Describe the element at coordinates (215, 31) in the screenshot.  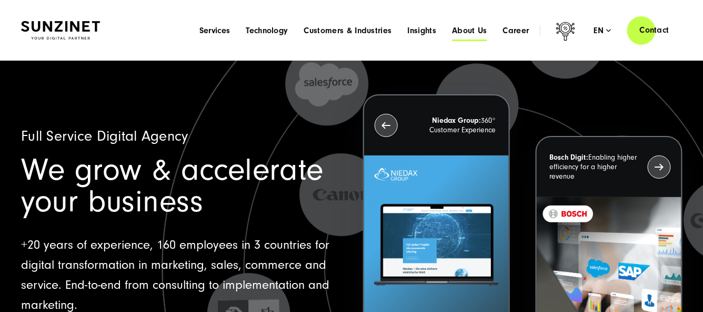
I see `span: Services` at that location.